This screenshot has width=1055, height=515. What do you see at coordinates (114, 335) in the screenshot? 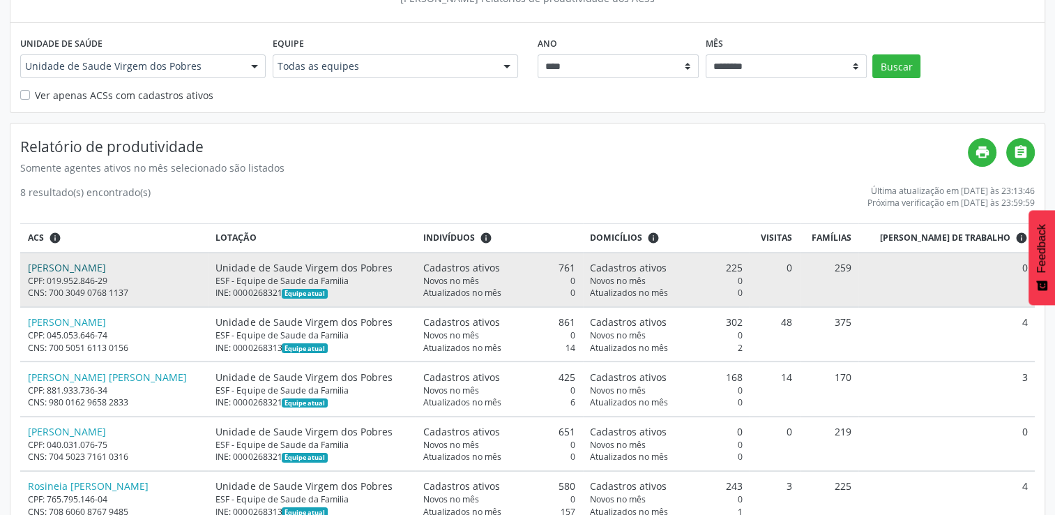
I see `div: CPF: 045.053.646-74` at bounding box center [114, 335].